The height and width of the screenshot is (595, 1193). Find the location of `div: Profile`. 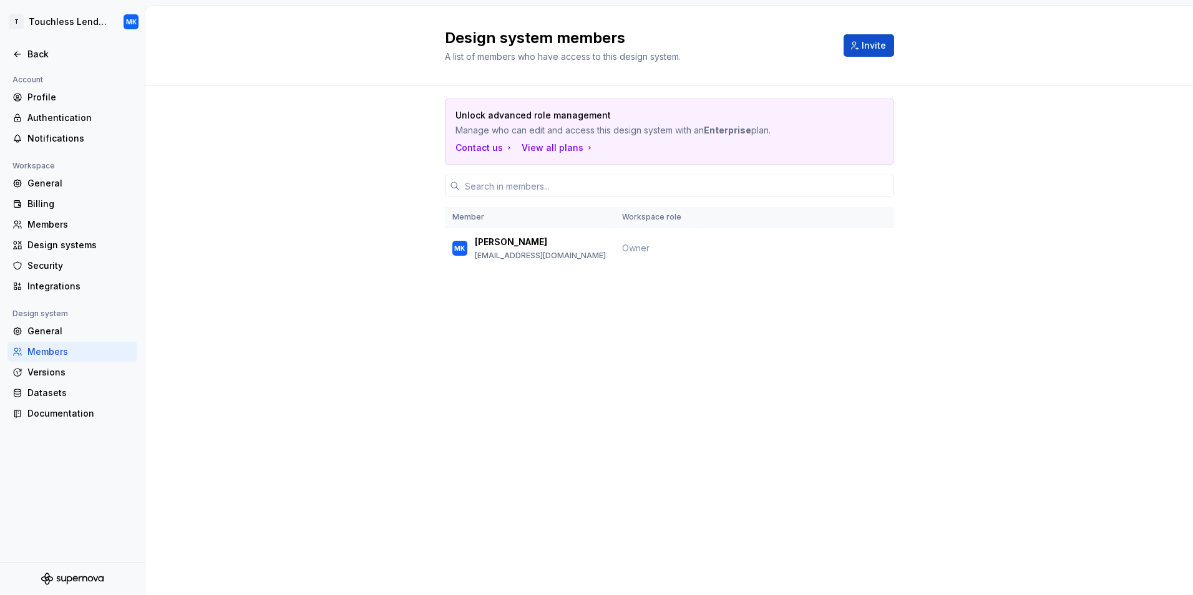

div: Profile is located at coordinates (80, 97).